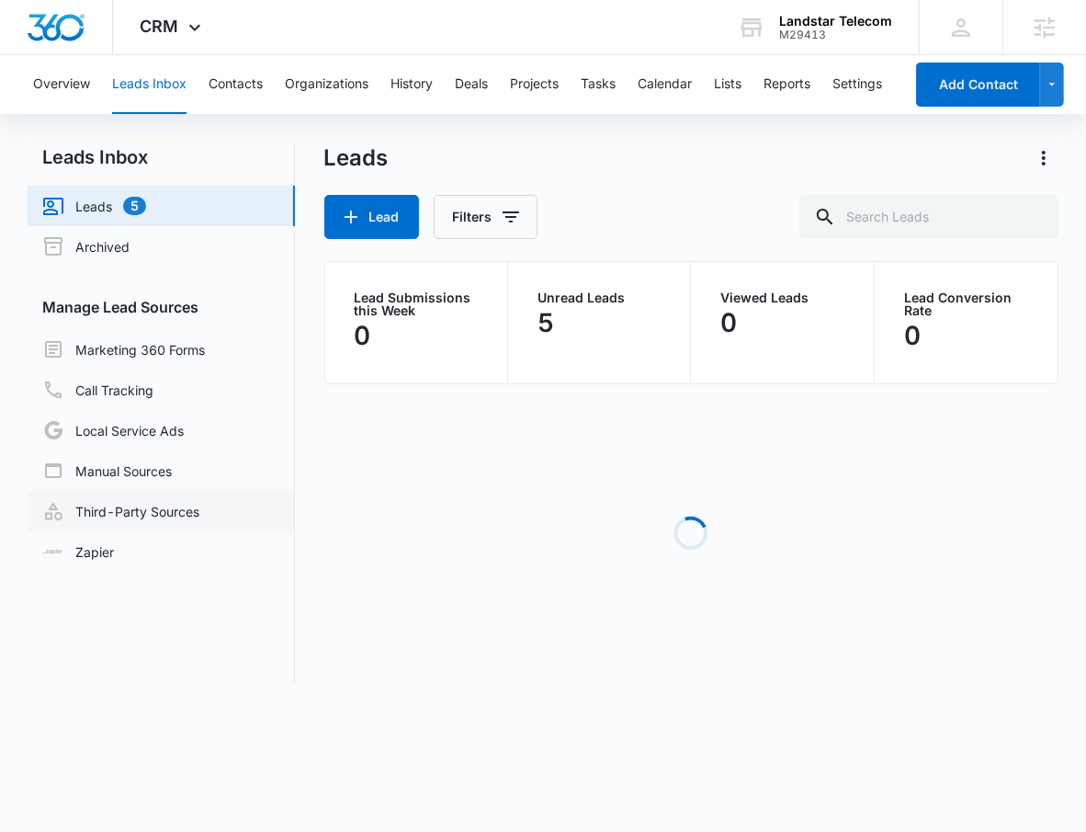 The image size is (1086, 832). Describe the element at coordinates (546, 323) in the screenshot. I see `p: 5` at that location.